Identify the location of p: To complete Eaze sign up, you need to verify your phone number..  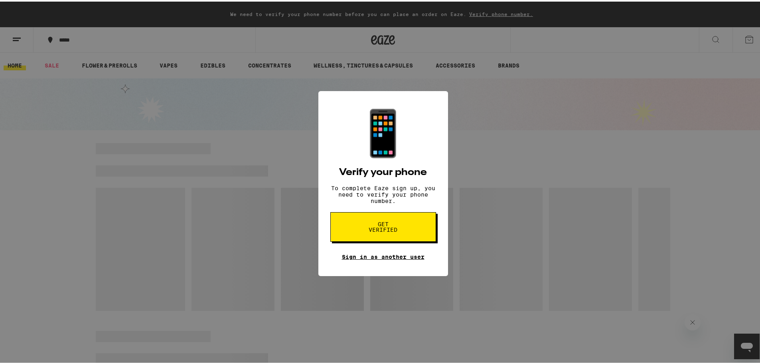
(383, 193).